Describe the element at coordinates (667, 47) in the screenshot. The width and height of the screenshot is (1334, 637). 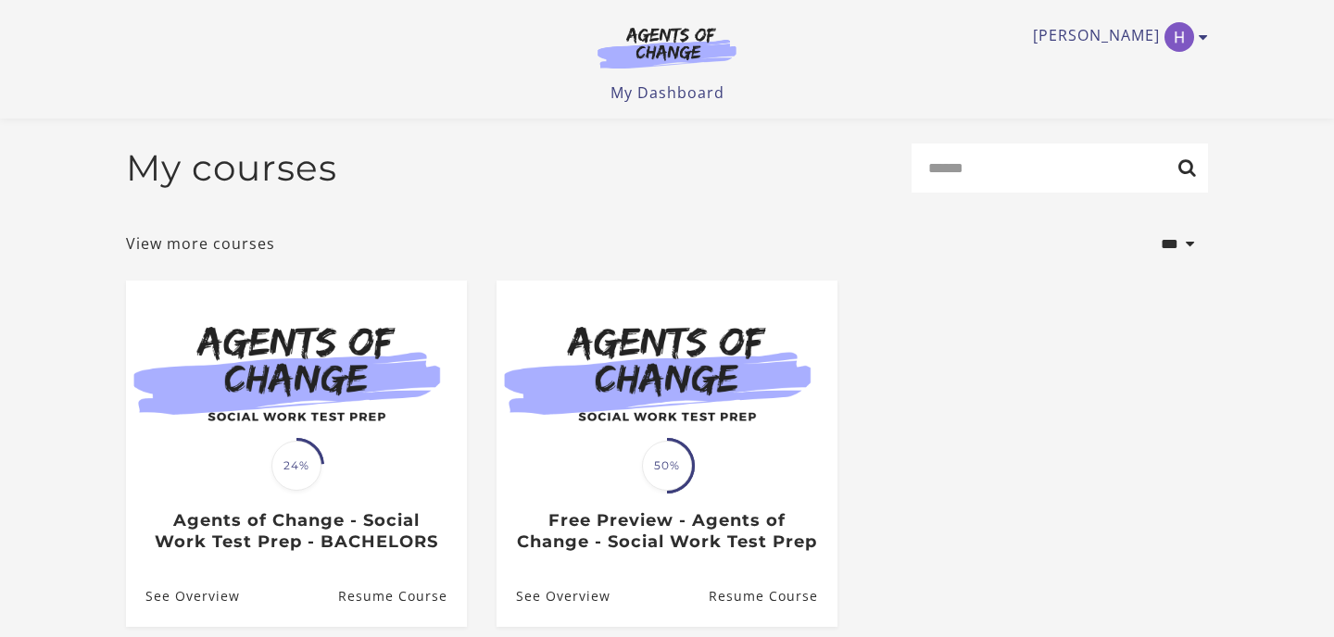
I see `img: Agents of Change Logo` at that location.